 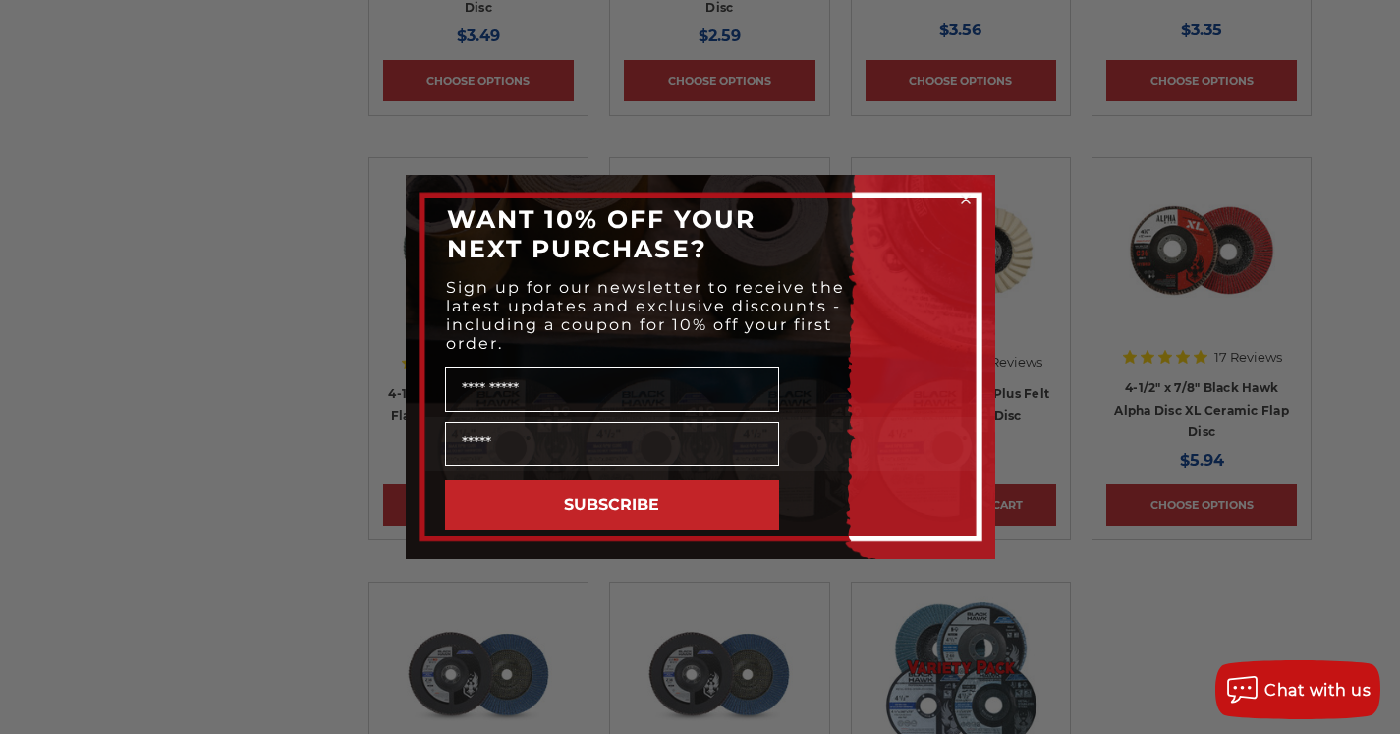 What do you see at coordinates (966, 199) in the screenshot?
I see `button: Close dialog` at bounding box center [966, 199].